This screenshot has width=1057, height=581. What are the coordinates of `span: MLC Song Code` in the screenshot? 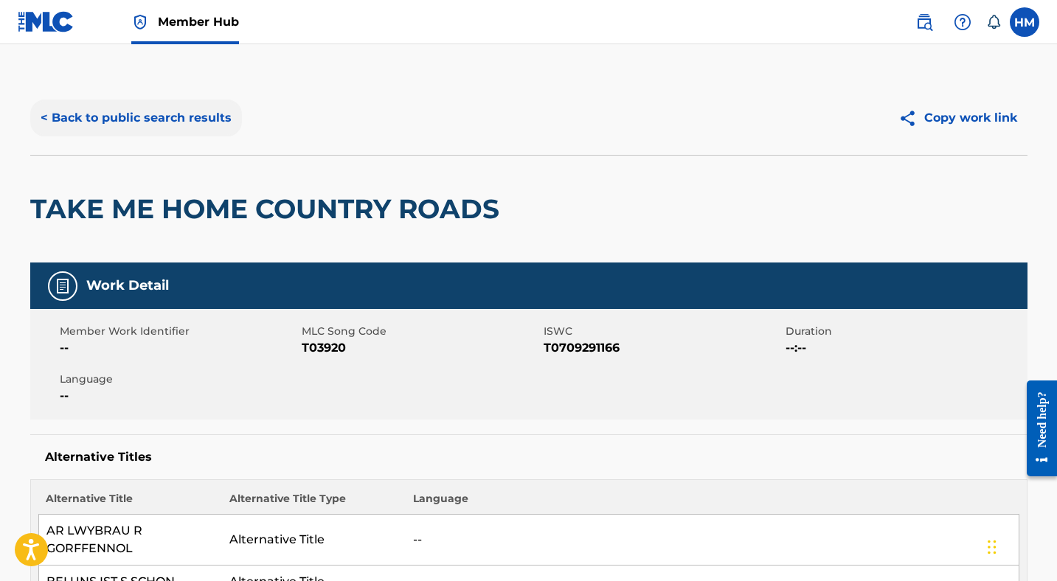 It's located at (421, 331).